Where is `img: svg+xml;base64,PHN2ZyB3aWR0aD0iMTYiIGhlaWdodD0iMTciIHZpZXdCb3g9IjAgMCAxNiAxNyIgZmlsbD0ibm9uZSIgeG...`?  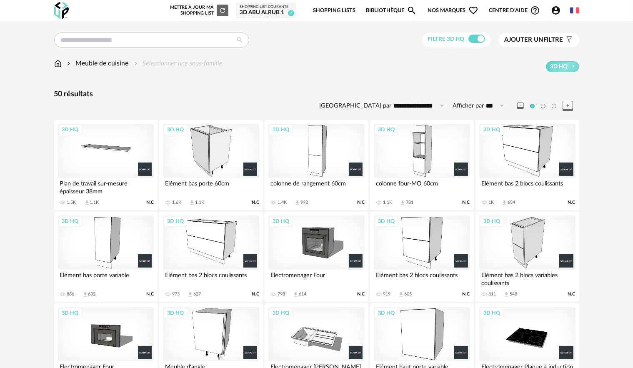 img: svg+xml;base64,PHN2ZyB3aWR0aD0iMTYiIGhlaWdodD0iMTciIHZpZXdCb3g9IjAgMCAxNiAxNyIgZmlsbD0ibm9uZSIgeG... is located at coordinates (58, 63).